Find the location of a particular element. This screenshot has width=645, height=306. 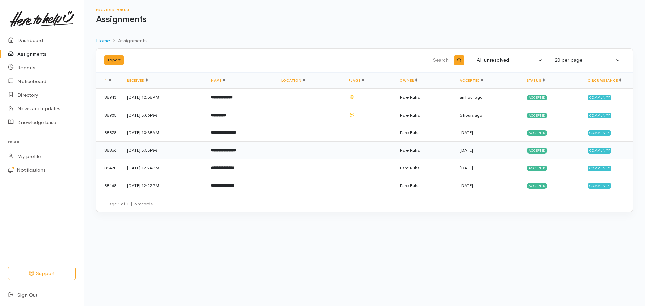

td: 88878 is located at coordinates (109, 133).